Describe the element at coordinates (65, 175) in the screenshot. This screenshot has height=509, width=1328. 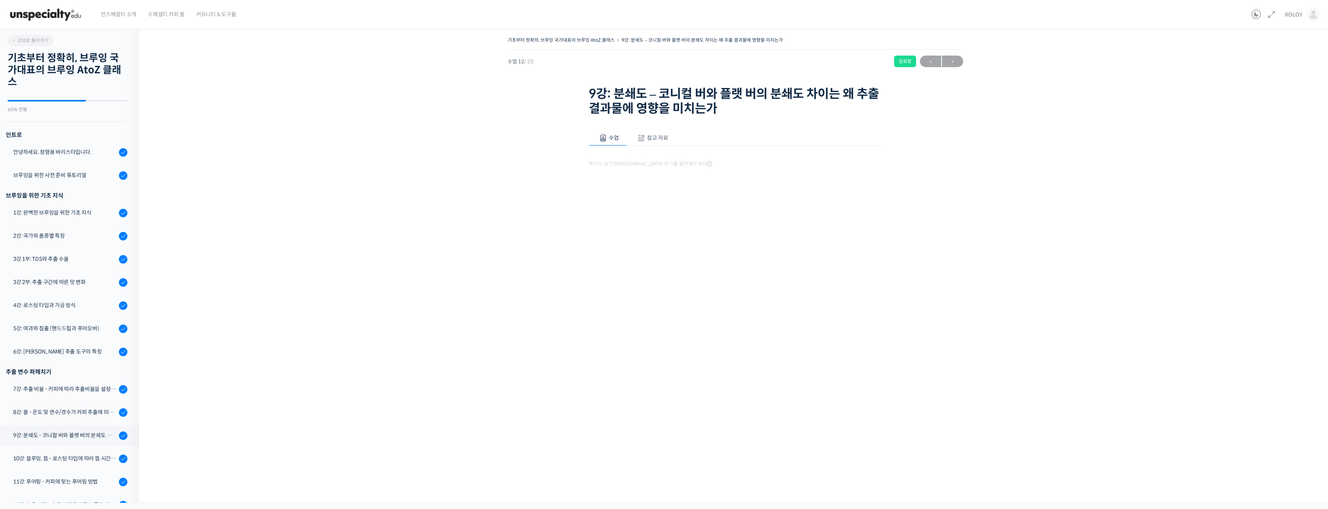
I see `div: 브루잉을 위한 사전 준비 튜토리얼` at that location.